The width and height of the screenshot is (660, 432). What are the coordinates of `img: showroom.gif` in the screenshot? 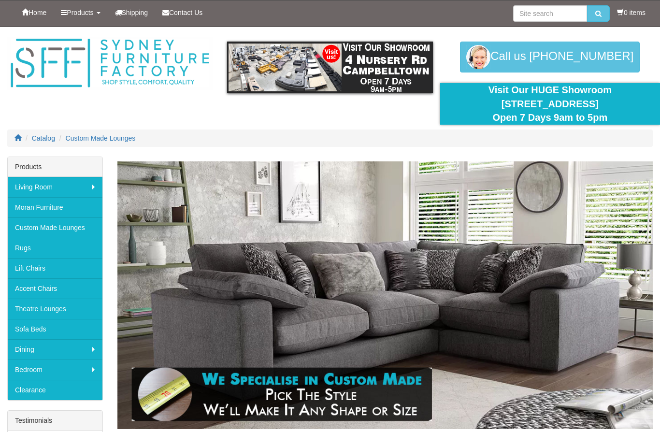 It's located at (329, 67).